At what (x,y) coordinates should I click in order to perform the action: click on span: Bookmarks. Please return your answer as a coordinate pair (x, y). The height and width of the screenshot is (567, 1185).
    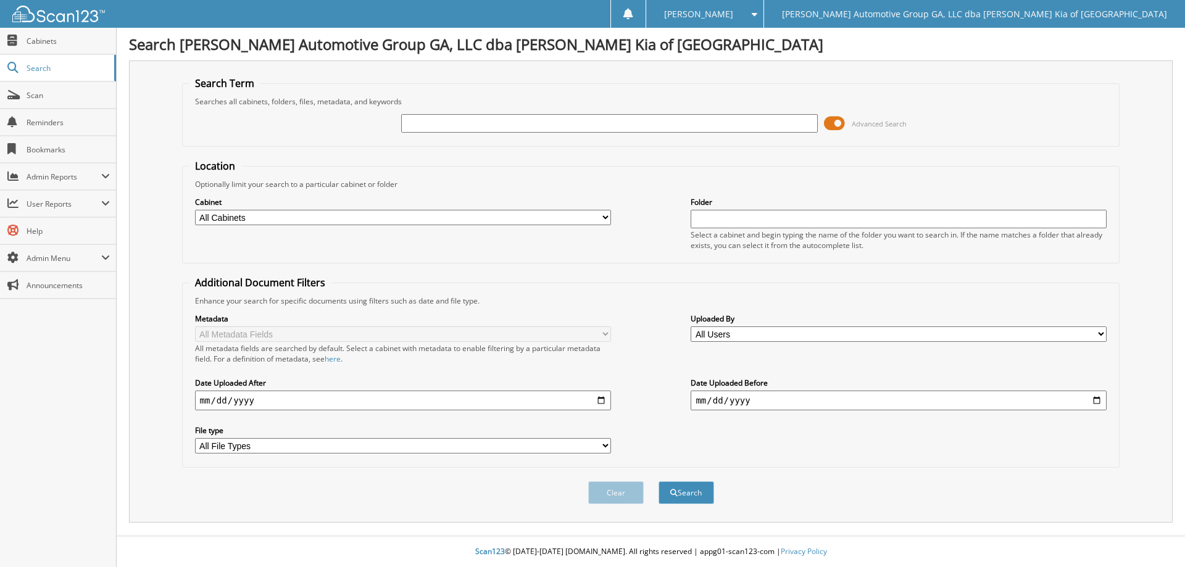
    Looking at the image, I should click on (68, 149).